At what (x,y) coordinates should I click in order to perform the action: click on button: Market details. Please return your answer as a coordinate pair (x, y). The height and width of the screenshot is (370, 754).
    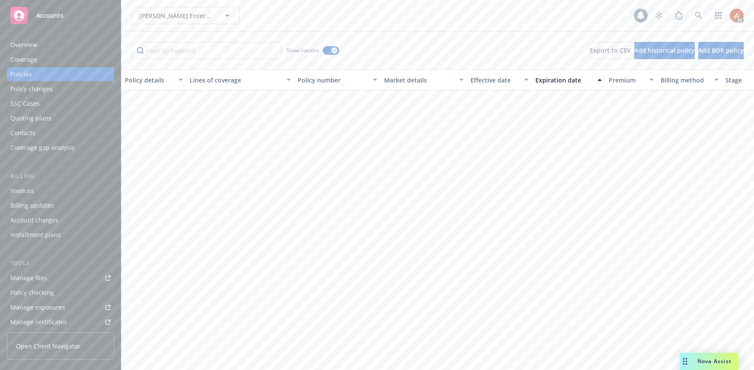
    Looking at the image, I should click on (424, 80).